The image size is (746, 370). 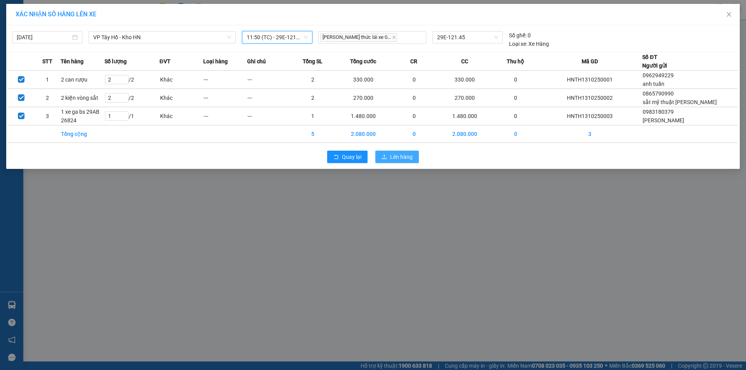 What do you see at coordinates (165, 61) in the screenshot?
I see `span: ĐVT` at bounding box center [165, 61].